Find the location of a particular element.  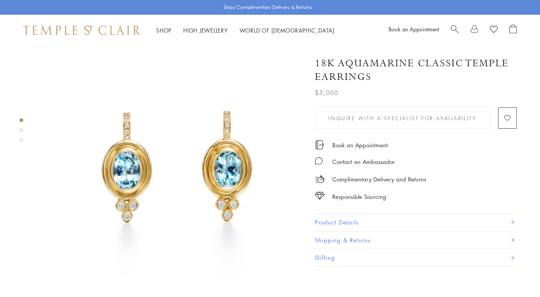

div: Product gallery navigation is located at coordinates (21, 132).